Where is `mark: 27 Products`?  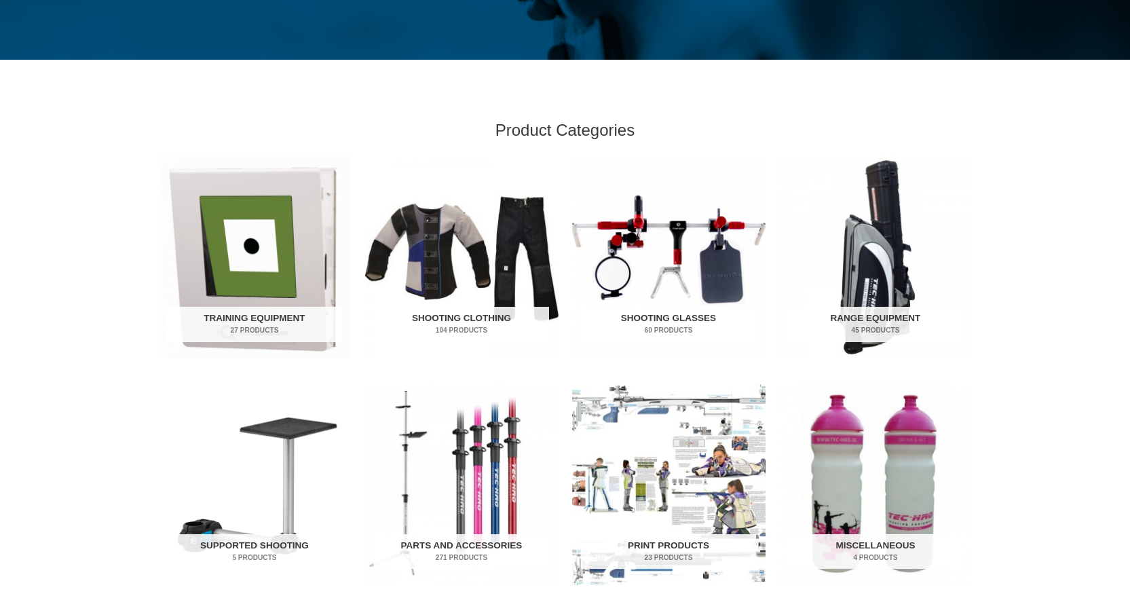
mark: 27 Products is located at coordinates (254, 330).